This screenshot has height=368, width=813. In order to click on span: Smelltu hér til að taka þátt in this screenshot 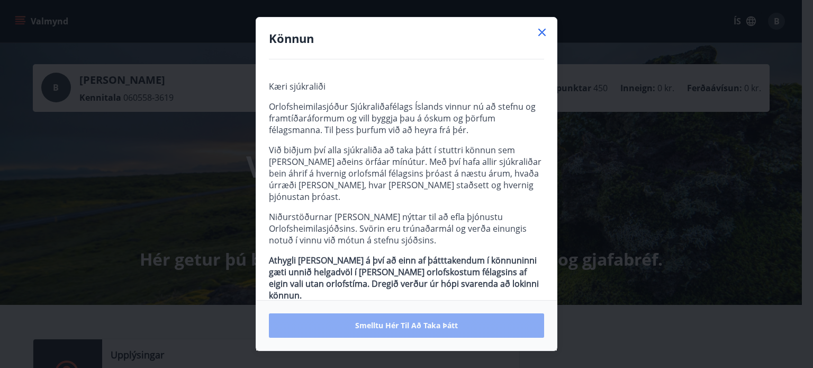, I will do `click(407, 325)`.